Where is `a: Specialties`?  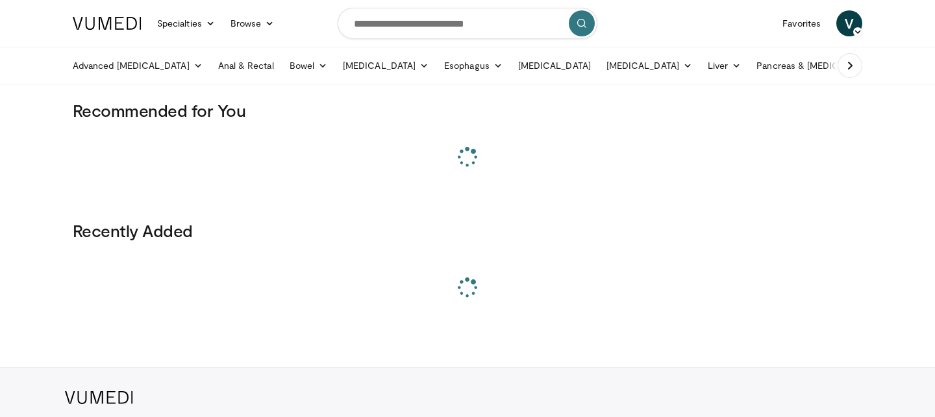
a: Specialties is located at coordinates (186, 23).